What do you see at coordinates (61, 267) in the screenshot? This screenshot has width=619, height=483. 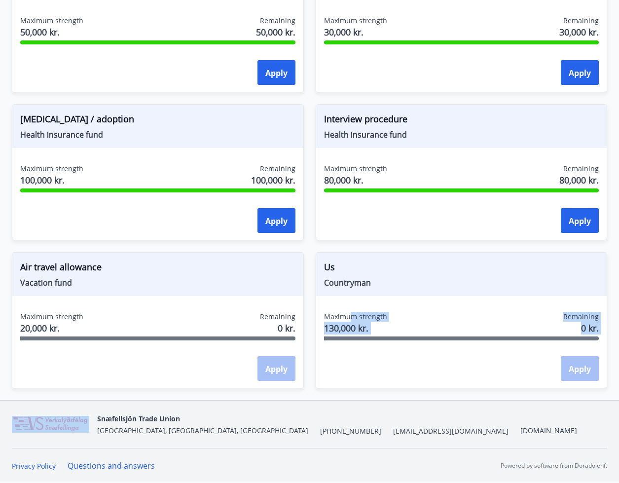 I see `font: Air travel allowance` at bounding box center [61, 267].